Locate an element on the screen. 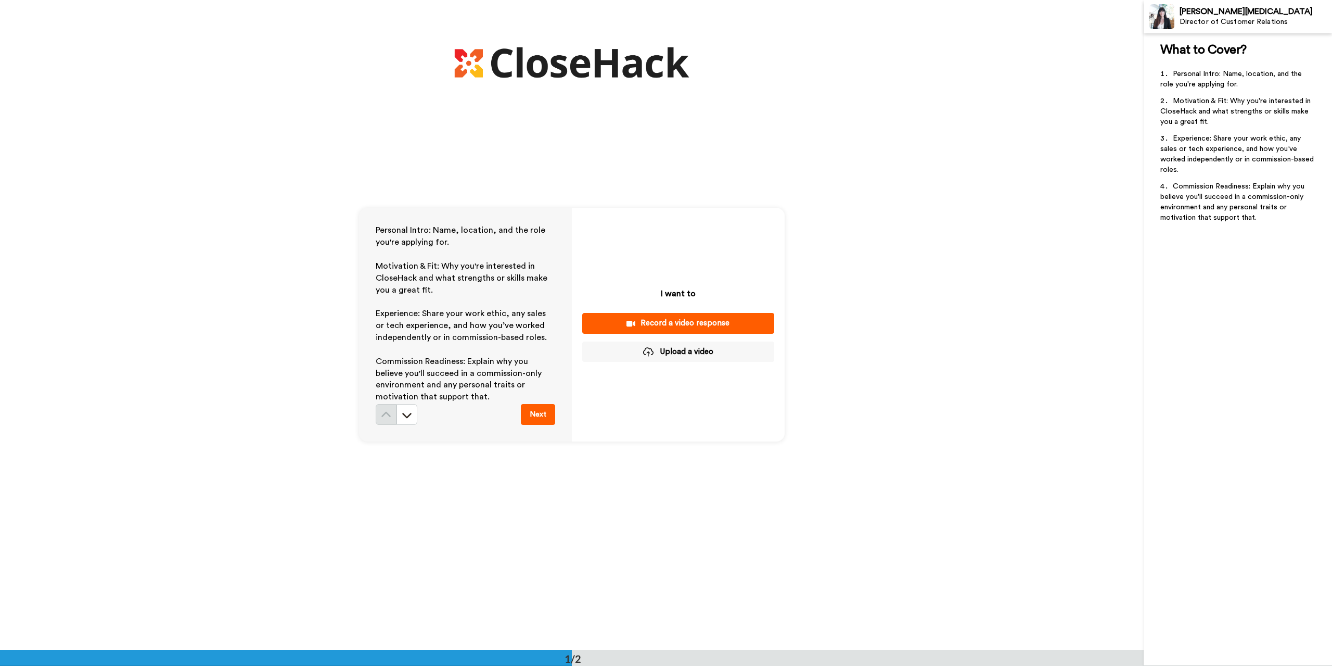 This screenshot has height=666, width=1332. div: Record a video response is located at coordinates (678, 323).